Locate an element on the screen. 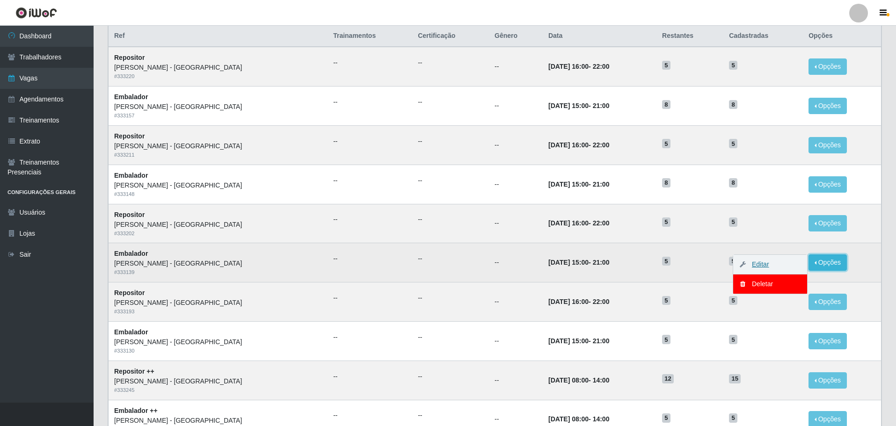 This screenshot has height=426, width=896. span: 12 is located at coordinates (668, 379).